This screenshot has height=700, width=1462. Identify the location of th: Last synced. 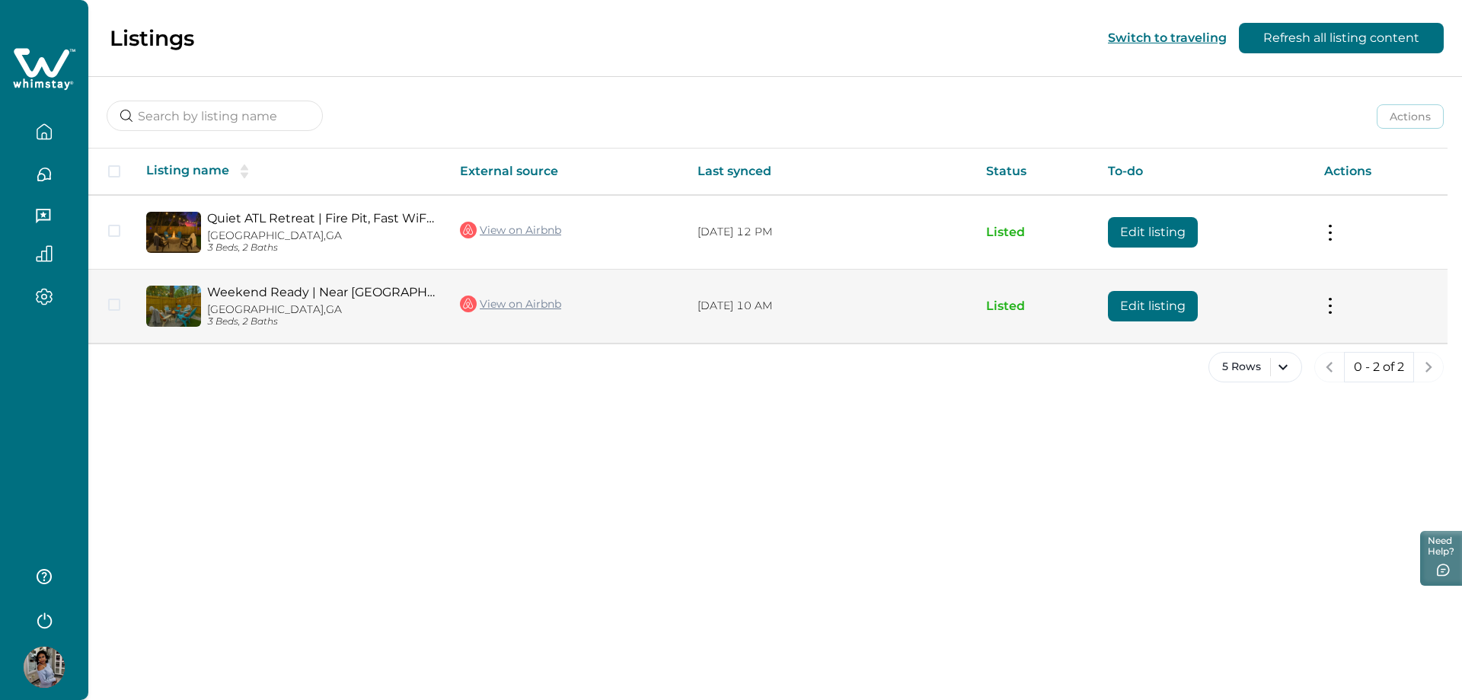
(829, 171).